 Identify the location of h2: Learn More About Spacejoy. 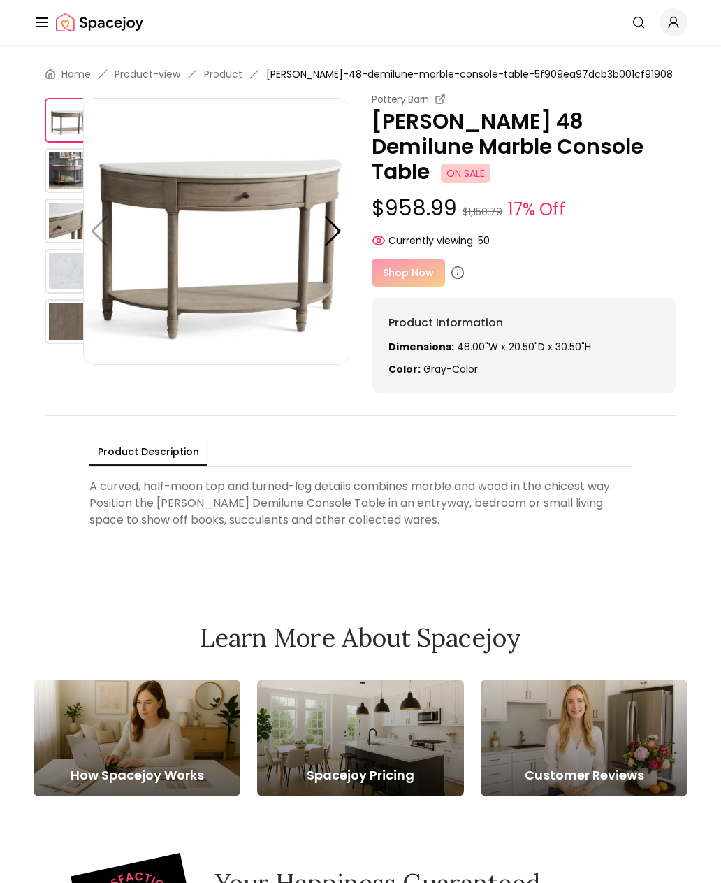
(361, 637).